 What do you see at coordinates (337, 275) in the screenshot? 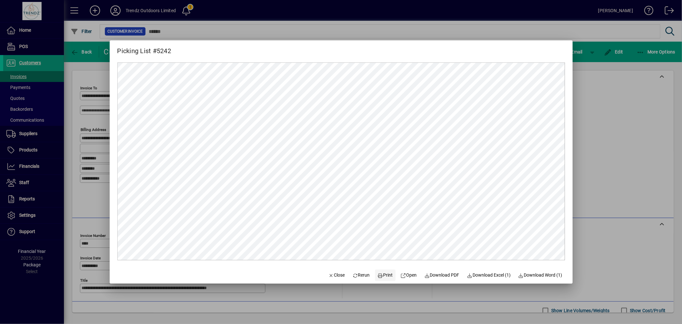
I see `span: Close` at bounding box center [337, 275].